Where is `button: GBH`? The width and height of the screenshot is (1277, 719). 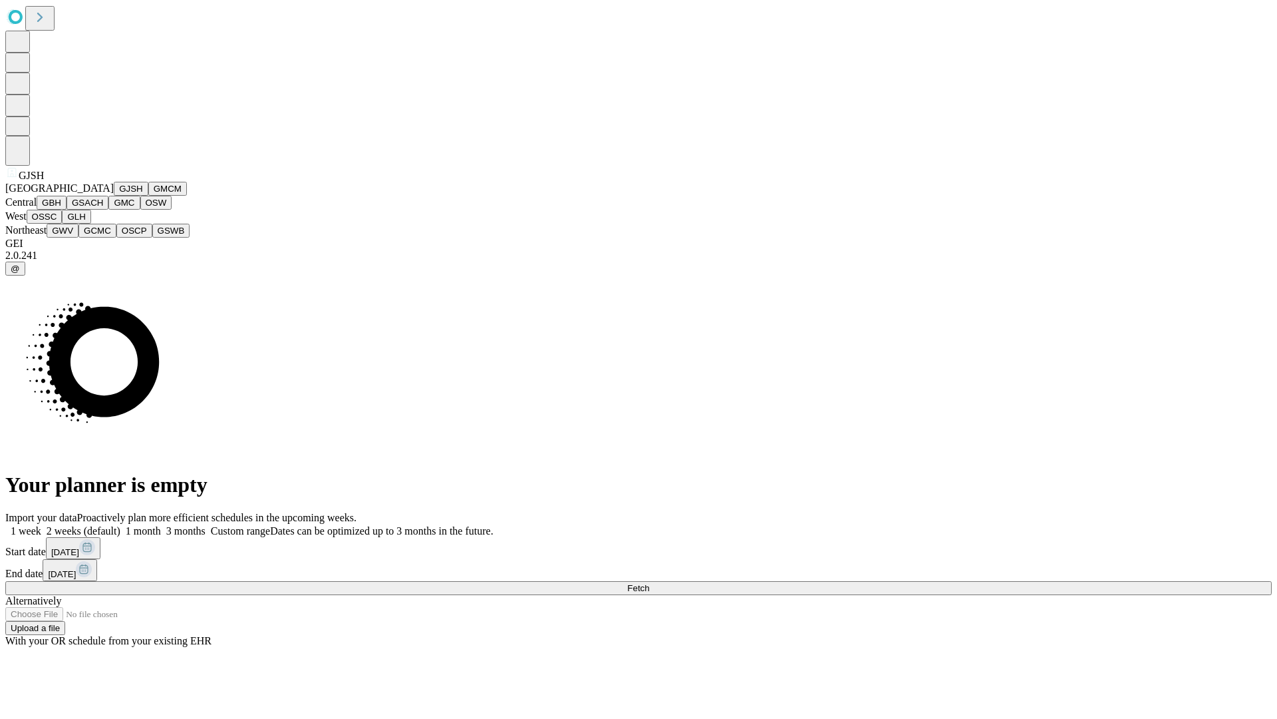 button: GBH is located at coordinates (51, 202).